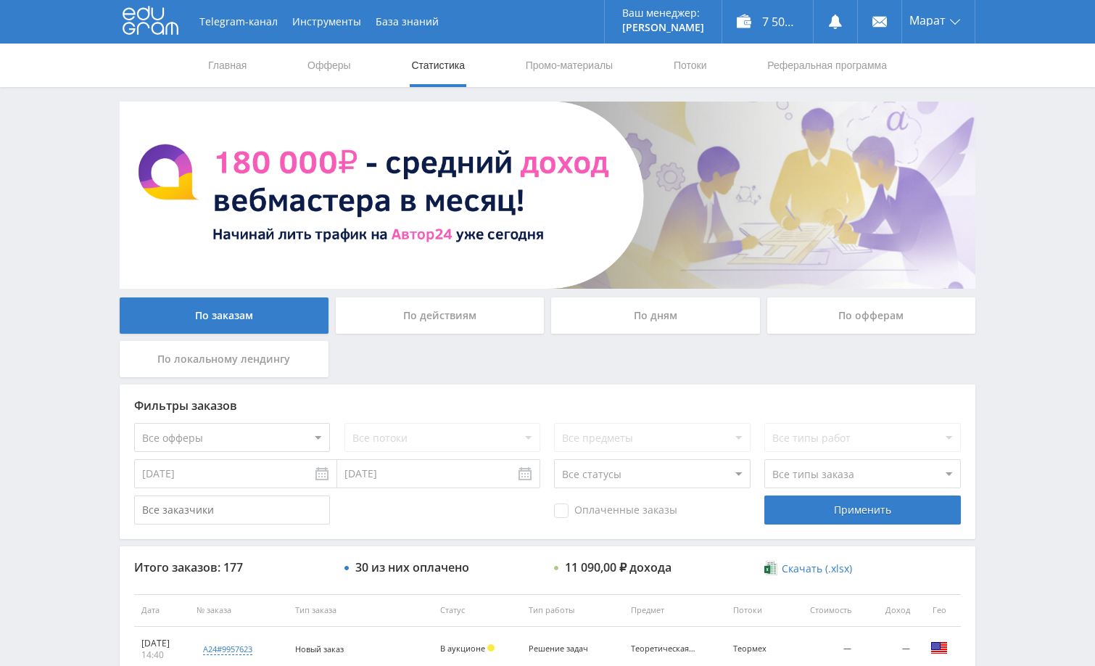  What do you see at coordinates (162, 655) in the screenshot?
I see `div: 14:40` at bounding box center [162, 655].